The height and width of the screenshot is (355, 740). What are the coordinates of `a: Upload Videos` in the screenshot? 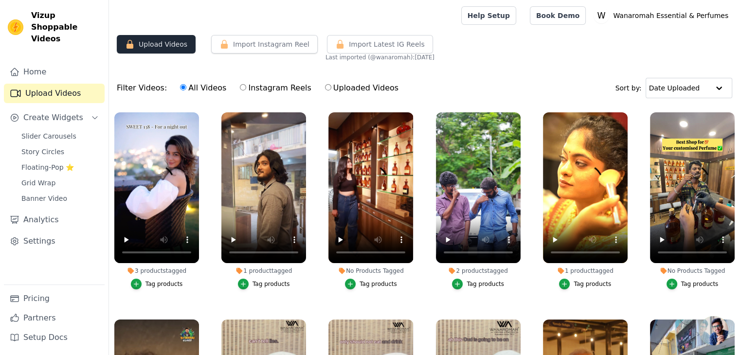 It's located at (54, 93).